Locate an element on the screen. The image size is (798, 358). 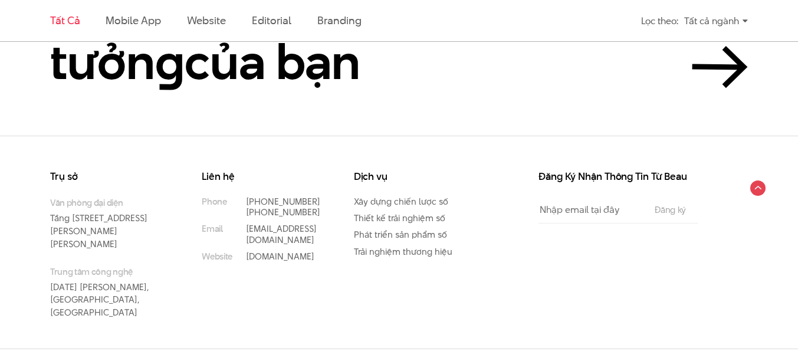
h3: Đăng Ký Nhận Thông Tin Từ Beau is located at coordinates (618, 176).